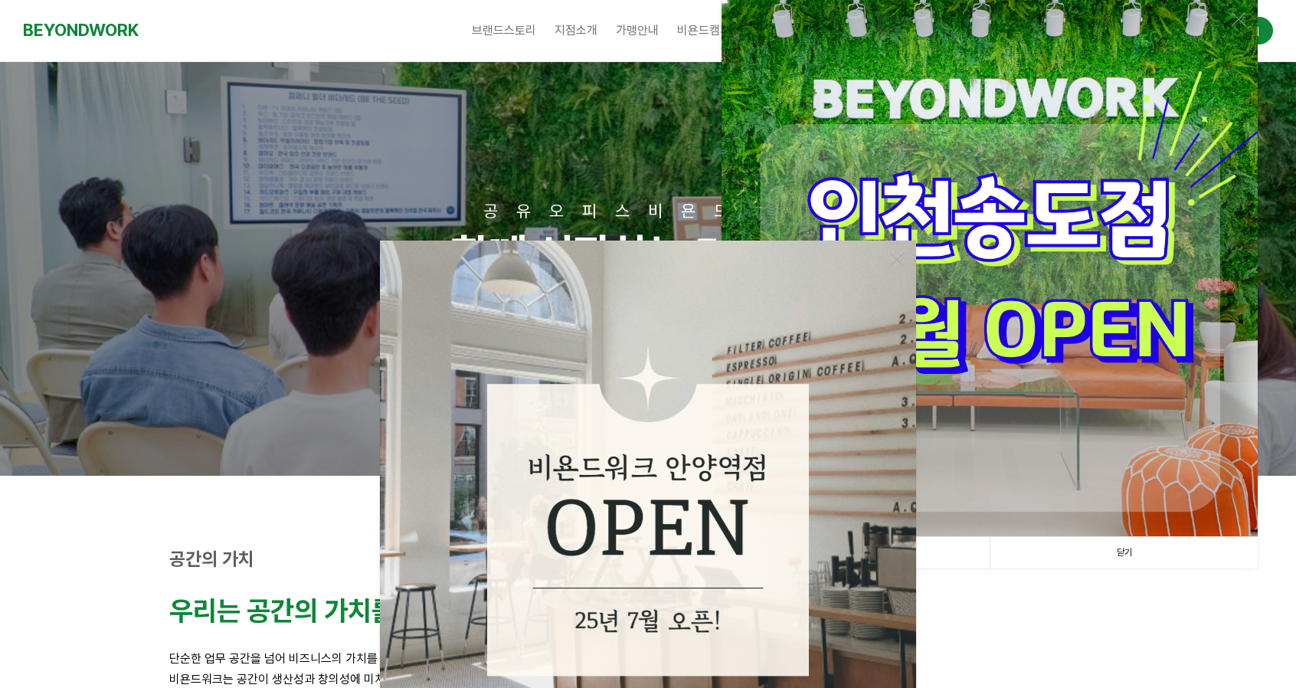 The height and width of the screenshot is (688, 1296). Describe the element at coordinates (648, 658) in the screenshot. I see `p: 단순한 업무 공간을 넘어 비즈니스의 가치를 높이는 영감의 공간을 만듭니다.` at that location.